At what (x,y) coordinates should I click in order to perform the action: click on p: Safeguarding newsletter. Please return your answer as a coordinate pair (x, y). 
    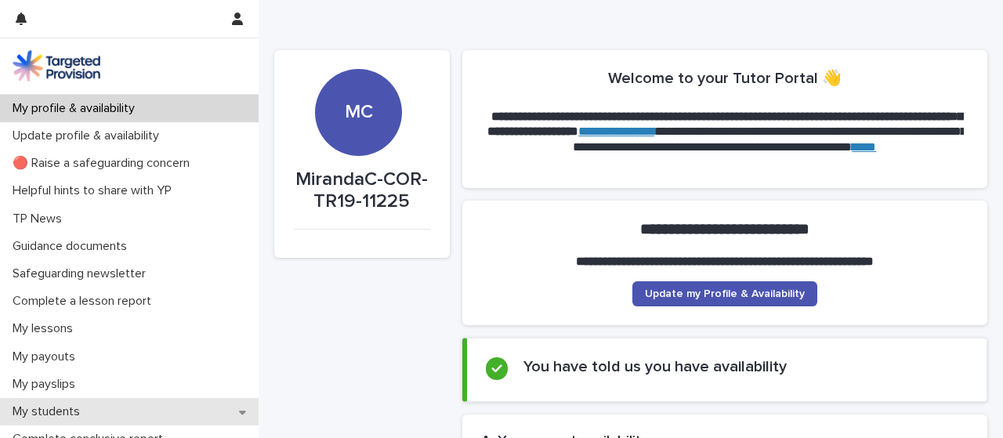
    Looking at the image, I should click on (82, 273).